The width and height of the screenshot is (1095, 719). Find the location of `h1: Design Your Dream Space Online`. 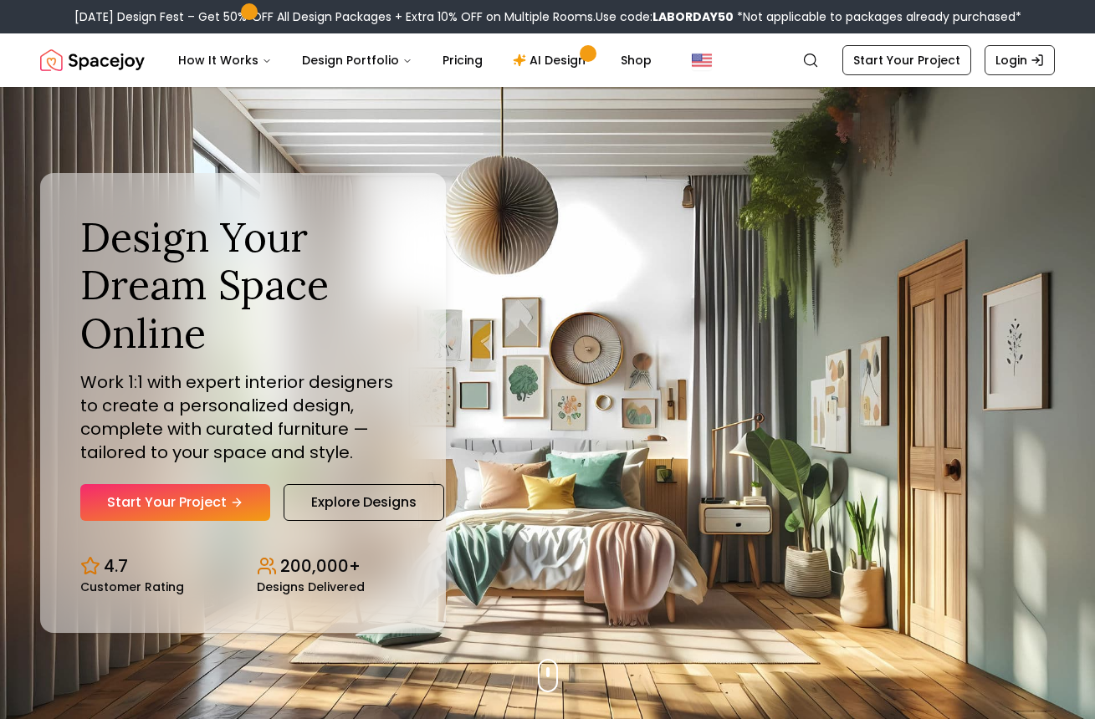

h1: Design Your Dream Space Online is located at coordinates (243, 285).